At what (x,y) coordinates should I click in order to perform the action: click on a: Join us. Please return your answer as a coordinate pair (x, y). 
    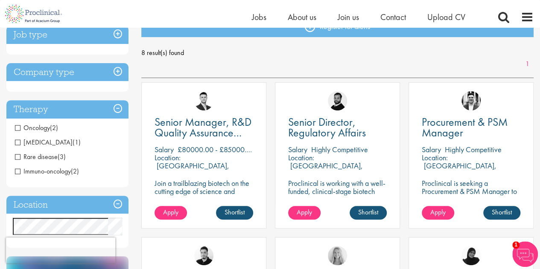
    Looking at the image, I should click on (348, 17).